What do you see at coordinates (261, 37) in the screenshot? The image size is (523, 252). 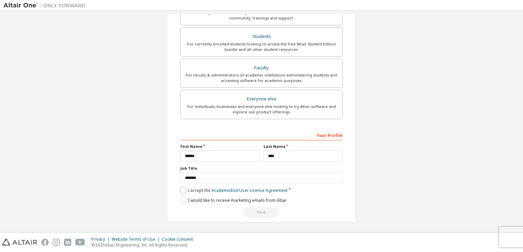 I see `div: Students` at bounding box center [261, 37].